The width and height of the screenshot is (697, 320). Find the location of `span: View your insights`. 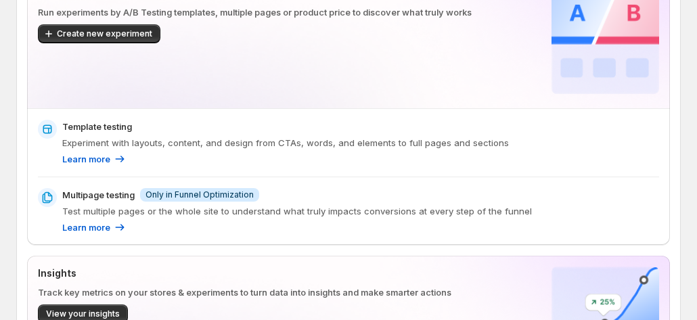

span: View your insights is located at coordinates (83, 314).